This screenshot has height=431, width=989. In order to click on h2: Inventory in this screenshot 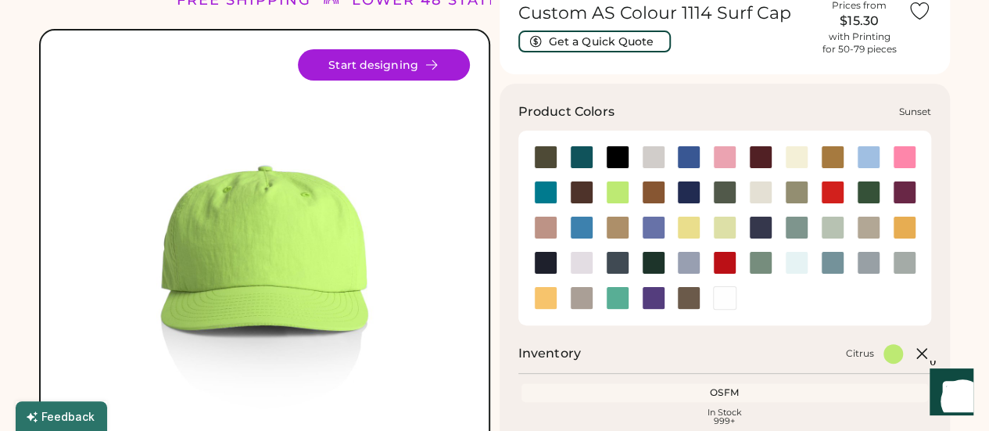, I will do `click(550, 354)`.